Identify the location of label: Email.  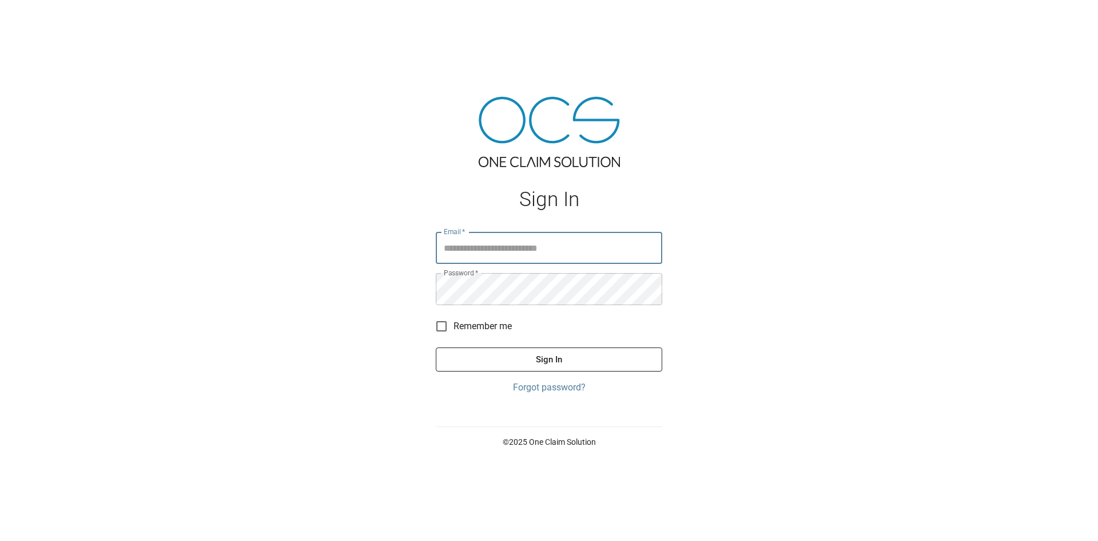
(455, 231).